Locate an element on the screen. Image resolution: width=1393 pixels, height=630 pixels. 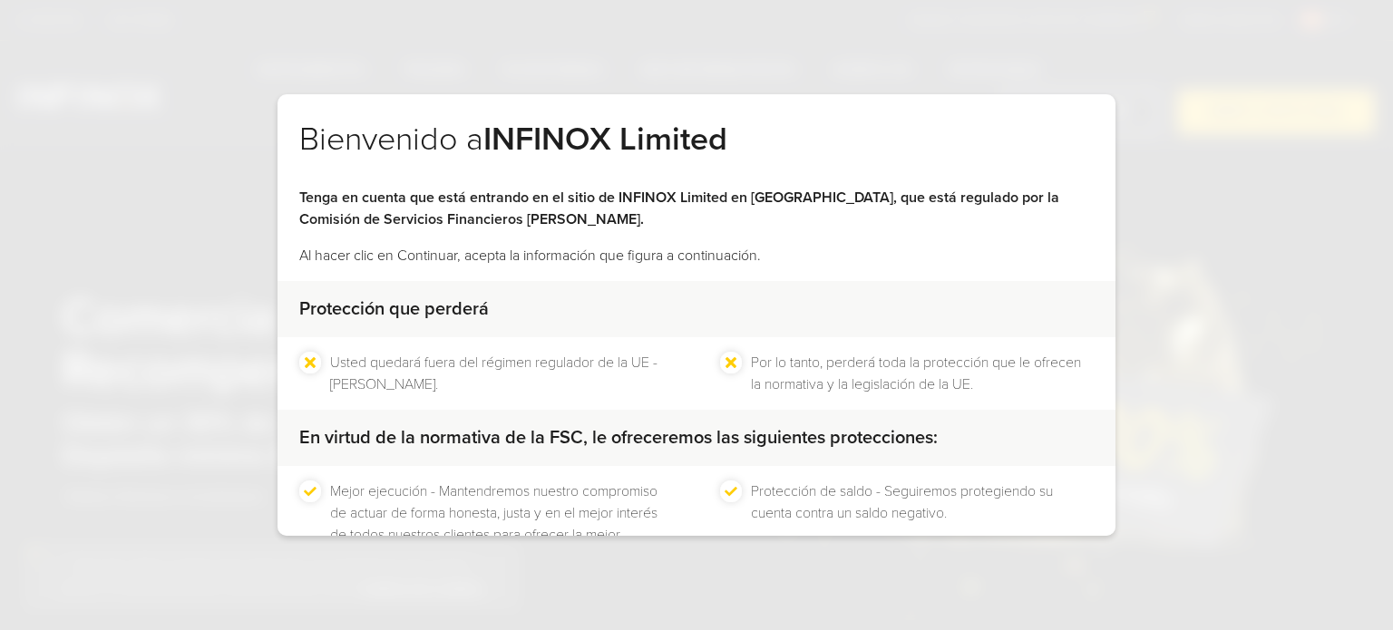
strong: Protección que perderá is located at coordinates (394, 309).